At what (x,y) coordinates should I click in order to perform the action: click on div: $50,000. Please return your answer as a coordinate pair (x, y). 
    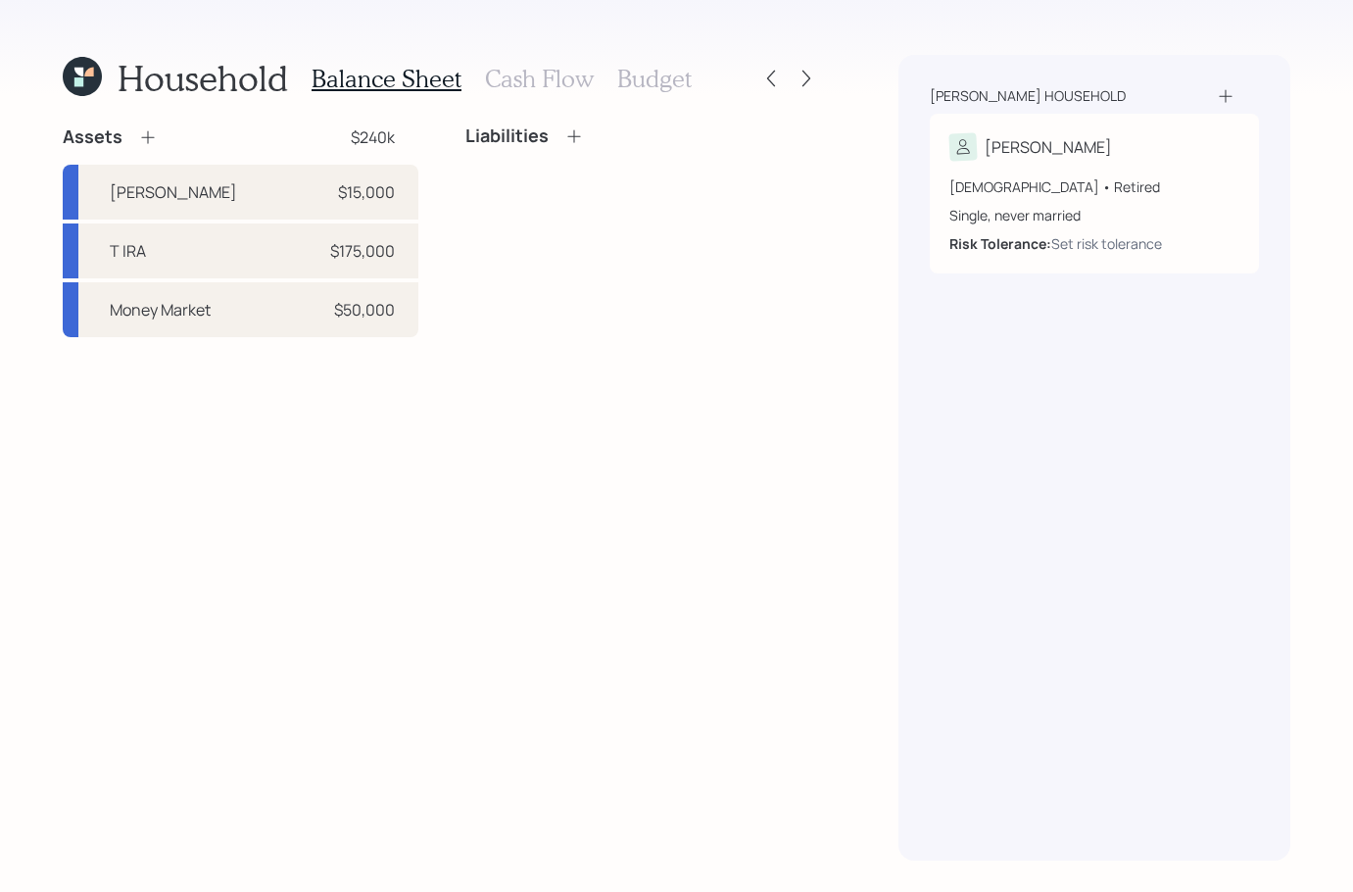
    Looking at the image, I should click on (365, 310).